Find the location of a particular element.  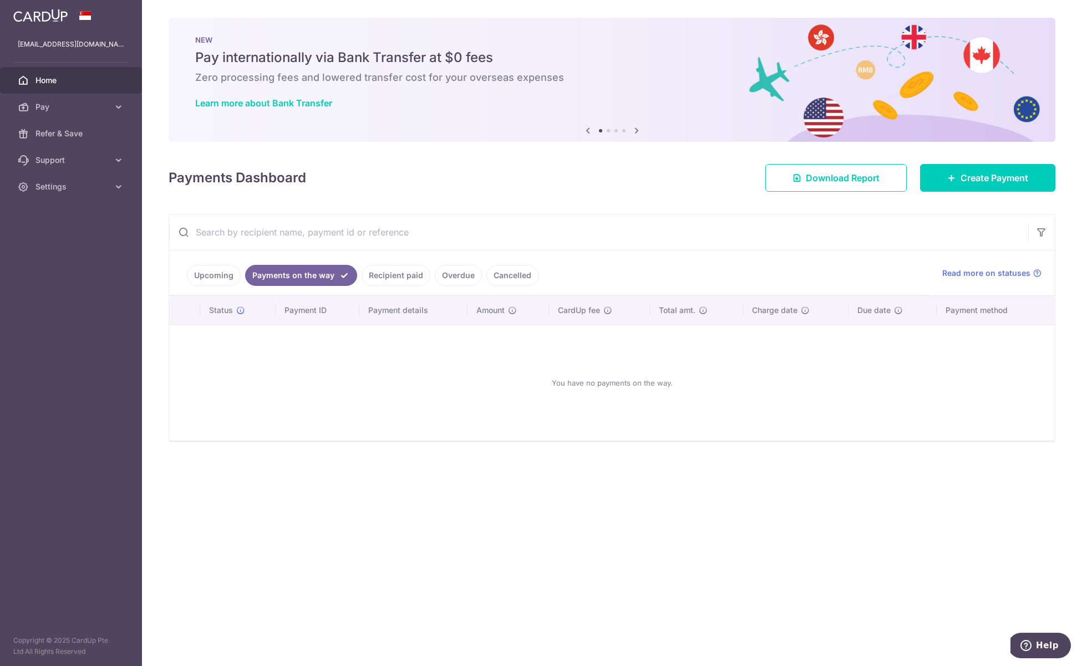

a: Overdue is located at coordinates (458, 276).